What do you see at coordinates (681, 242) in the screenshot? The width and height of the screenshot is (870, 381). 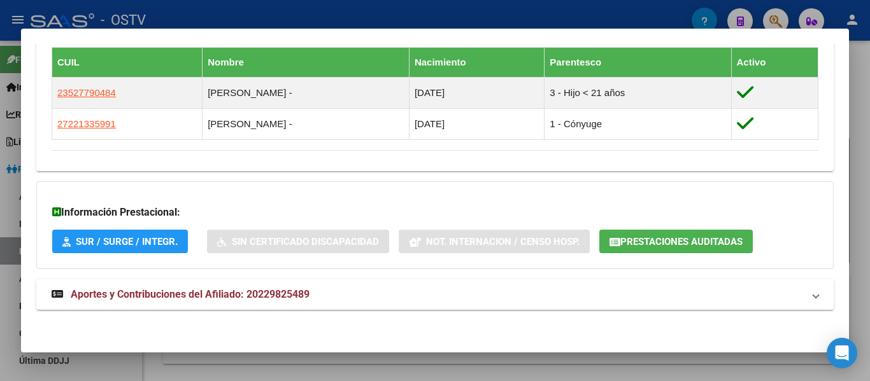 I see `span: Prestaciones Auditadas` at bounding box center [681, 242].